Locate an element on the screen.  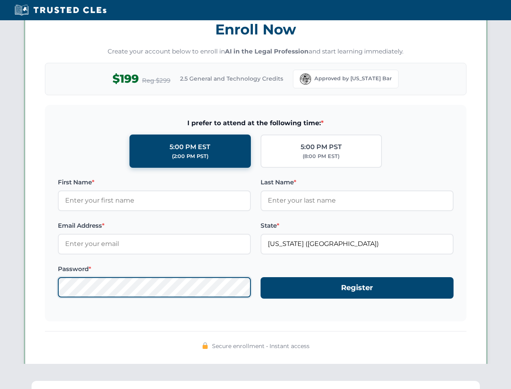
input: Enter your first name is located at coordinates (154, 200).